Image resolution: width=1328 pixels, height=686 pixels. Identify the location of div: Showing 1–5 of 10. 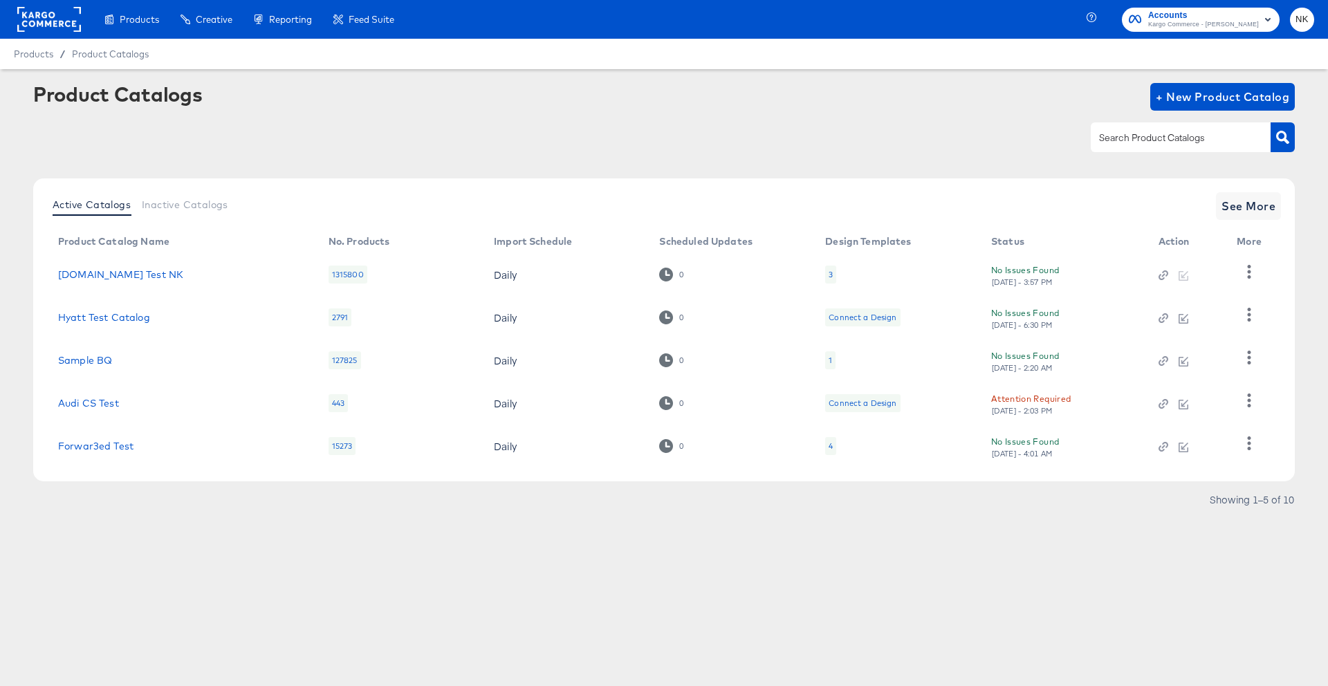
(1252, 499).